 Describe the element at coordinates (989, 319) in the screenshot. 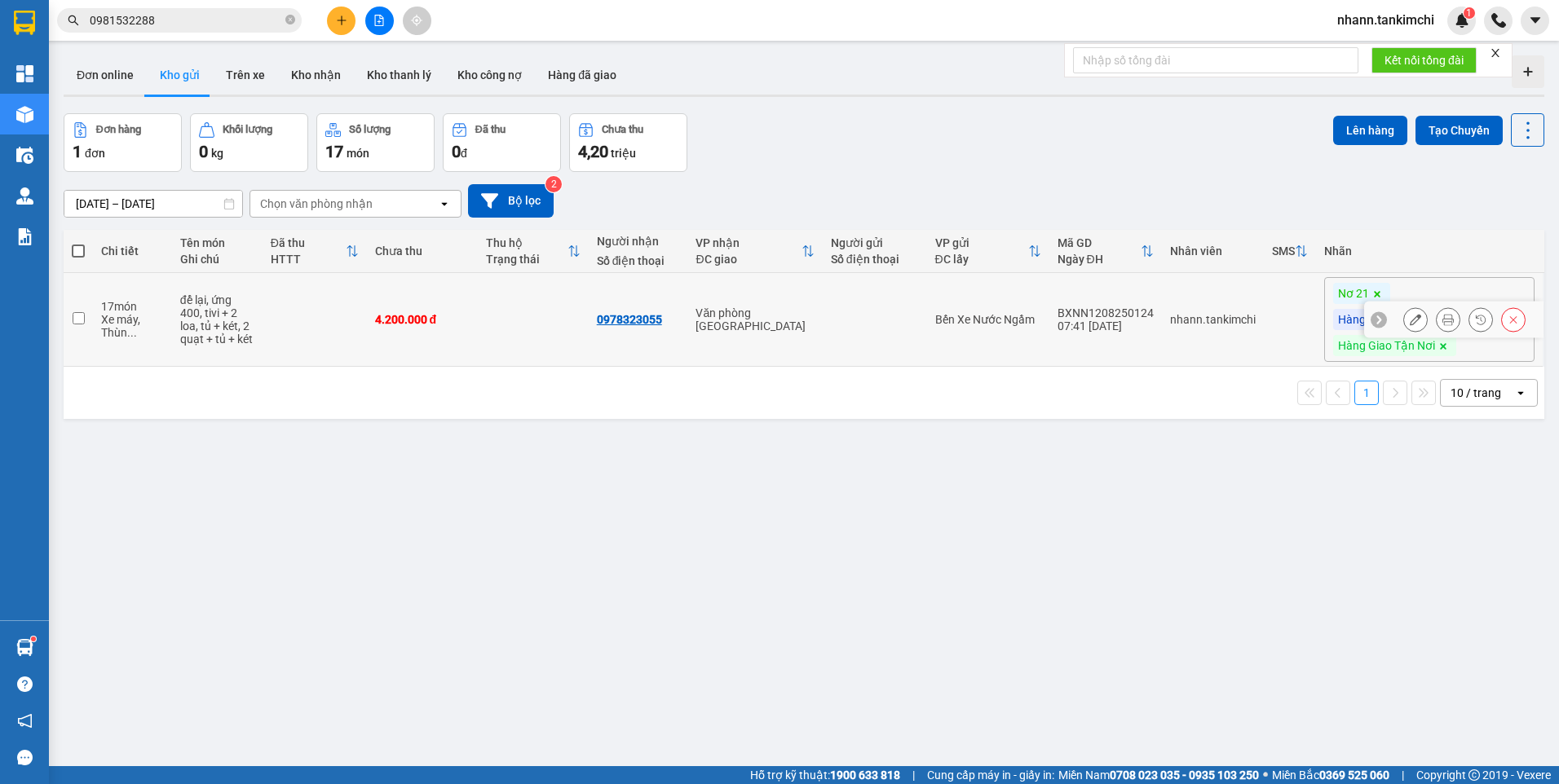

I see `div: Bến Xe Nước Ngầm` at that location.